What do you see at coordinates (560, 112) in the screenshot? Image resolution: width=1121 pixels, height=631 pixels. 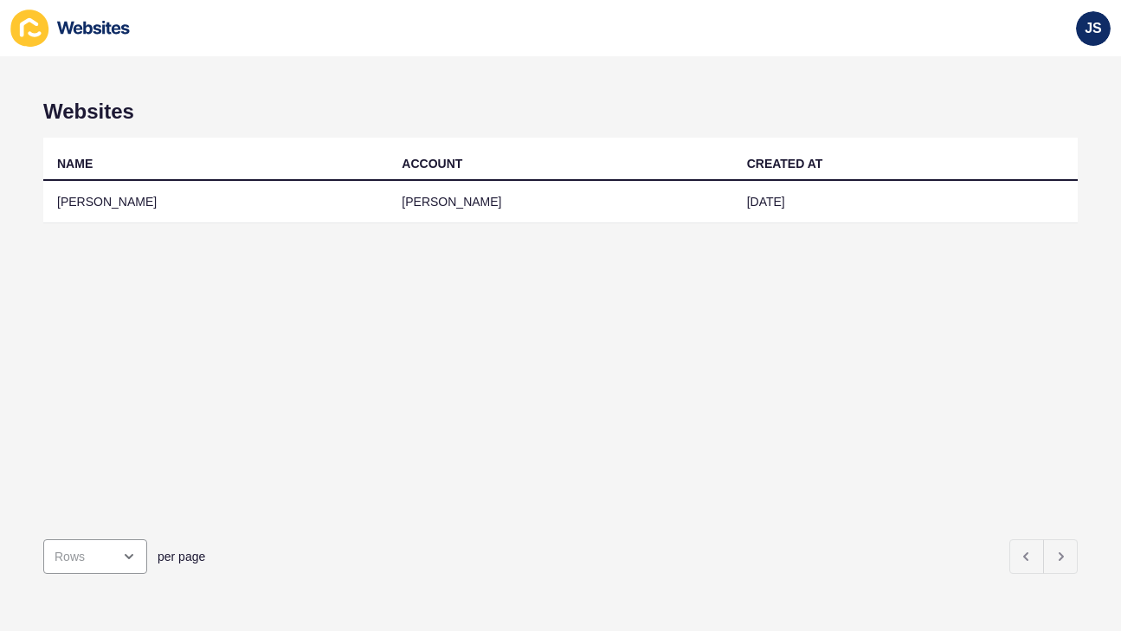 I see `h1: Websites` at bounding box center [560, 112].